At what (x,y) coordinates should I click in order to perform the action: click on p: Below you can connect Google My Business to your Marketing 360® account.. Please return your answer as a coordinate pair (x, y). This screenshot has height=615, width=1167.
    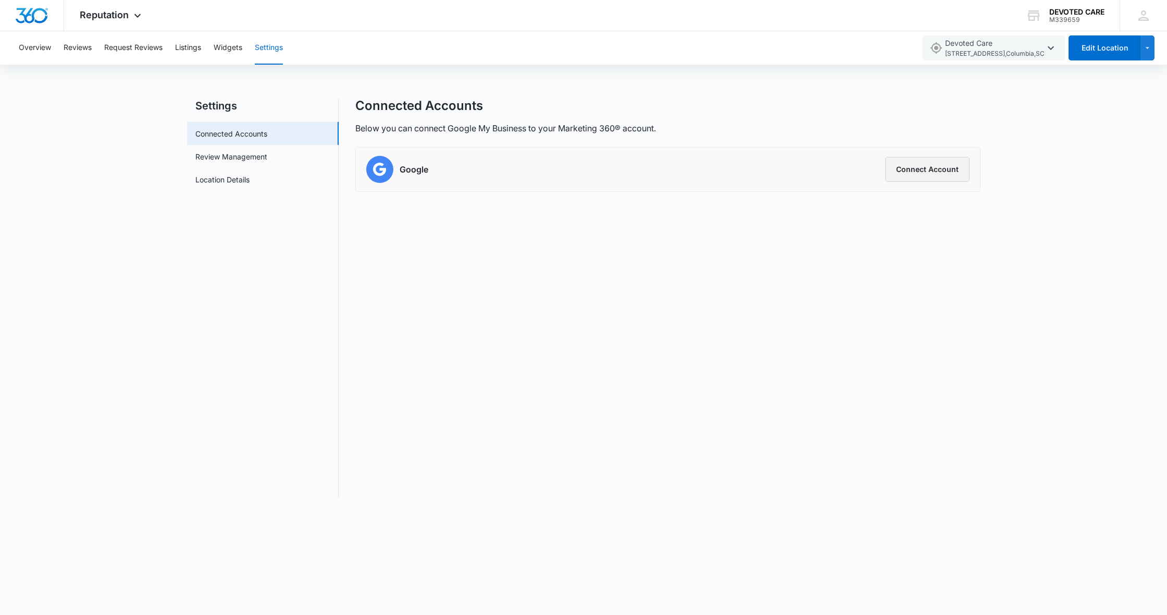
    Looking at the image, I should click on (505, 128).